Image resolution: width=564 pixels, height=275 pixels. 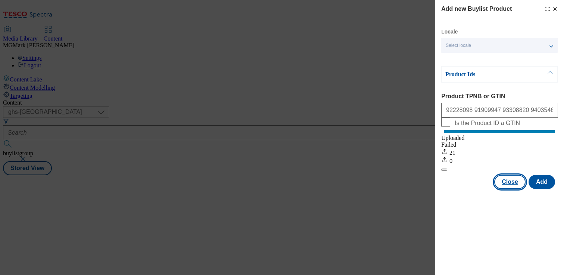 What do you see at coordinates (499, 138) in the screenshot?
I see `div: Uploaded` at bounding box center [499, 138].